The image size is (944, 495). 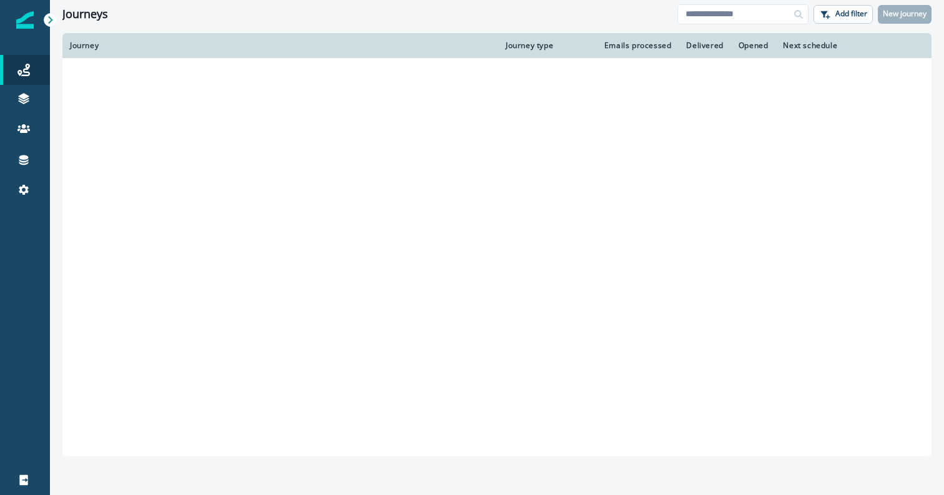 What do you see at coordinates (545, 46) in the screenshot?
I see `div: Journey type` at bounding box center [545, 46].